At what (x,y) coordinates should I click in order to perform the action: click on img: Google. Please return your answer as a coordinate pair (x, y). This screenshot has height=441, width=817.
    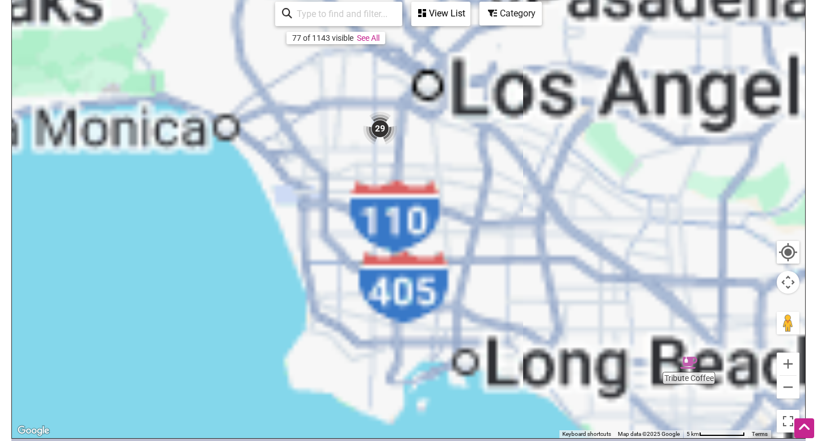
    Looking at the image, I should click on (33, 431).